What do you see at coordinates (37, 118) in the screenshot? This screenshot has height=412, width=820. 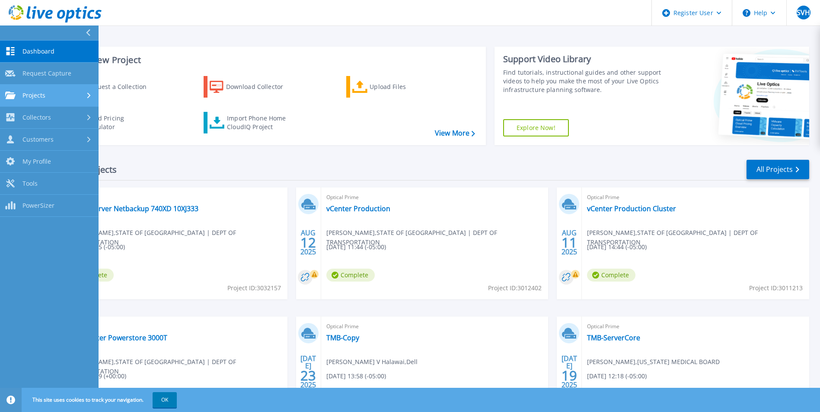 I see `span: Collectors` at bounding box center [37, 118].